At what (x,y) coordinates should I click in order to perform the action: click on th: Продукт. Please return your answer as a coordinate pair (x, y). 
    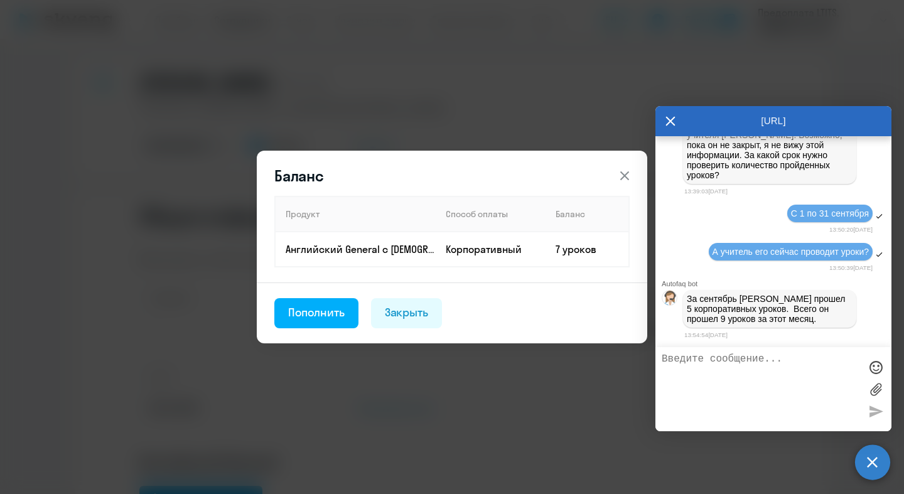
    Looking at the image, I should click on (355, 214).